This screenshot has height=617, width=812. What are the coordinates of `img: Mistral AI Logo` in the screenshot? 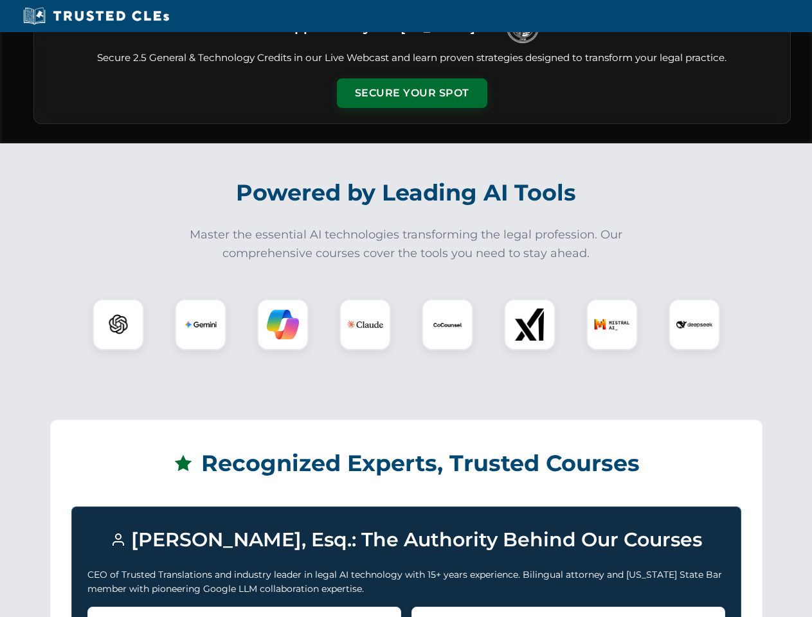 It's located at (612, 325).